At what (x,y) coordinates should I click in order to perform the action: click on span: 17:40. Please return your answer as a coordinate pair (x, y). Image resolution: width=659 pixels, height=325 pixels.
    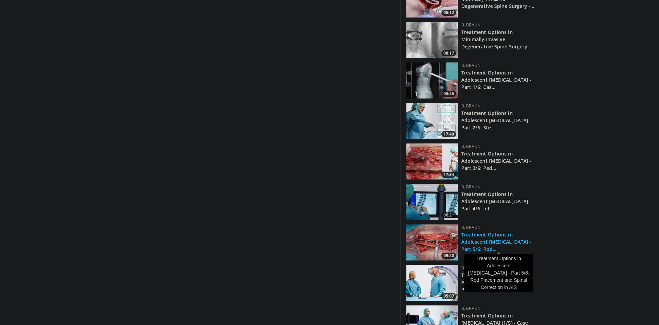
    Looking at the image, I should click on (448, 134).